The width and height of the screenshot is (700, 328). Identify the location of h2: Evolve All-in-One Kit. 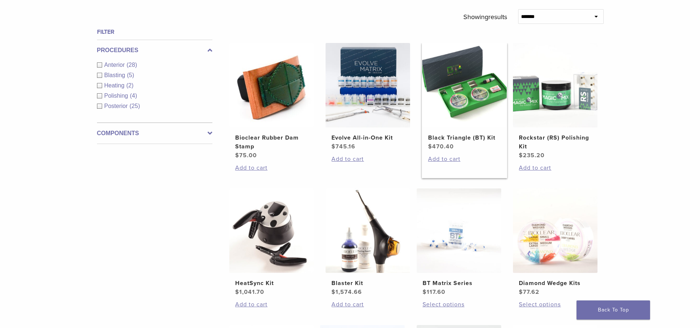
(368, 138).